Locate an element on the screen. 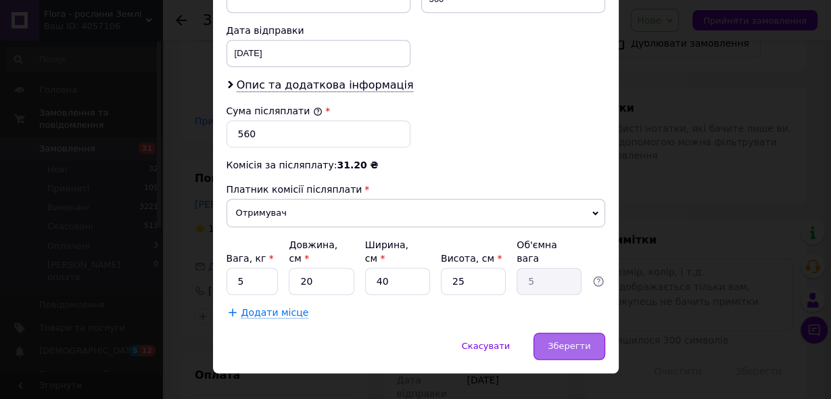 Image resolution: width=831 pixels, height=399 pixels. span: 31.20 ₴ is located at coordinates (357, 165).